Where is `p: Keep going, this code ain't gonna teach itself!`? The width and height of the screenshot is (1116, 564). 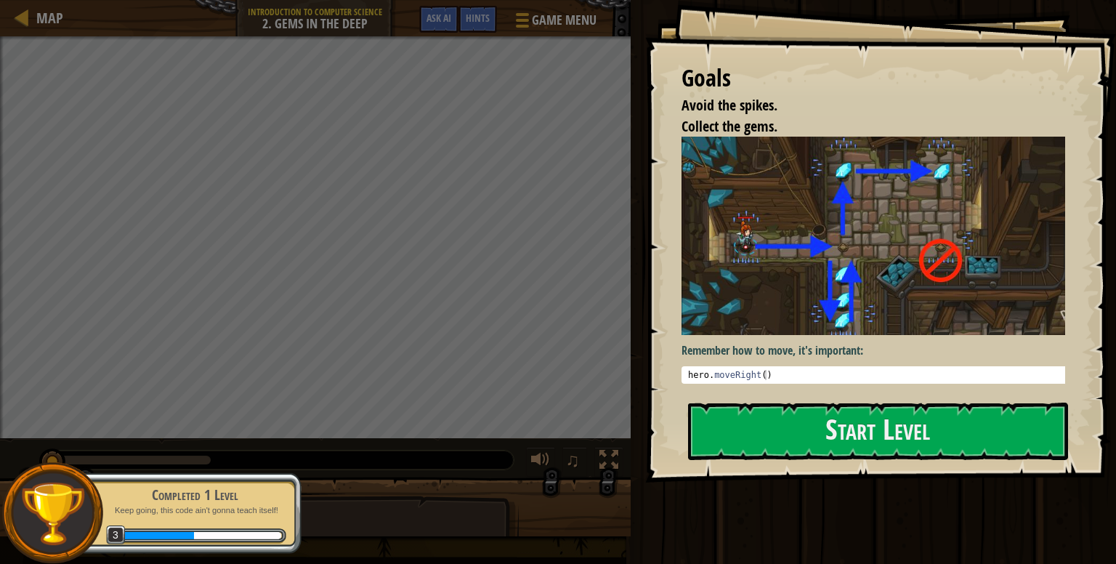 p: Keep going, this code ain't gonna teach itself! is located at coordinates (195, 510).